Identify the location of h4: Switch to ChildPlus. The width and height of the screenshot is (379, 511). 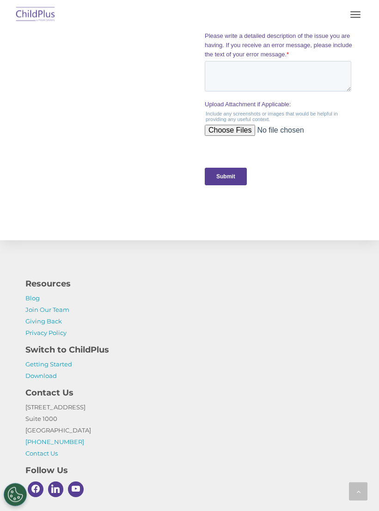
(189, 350).